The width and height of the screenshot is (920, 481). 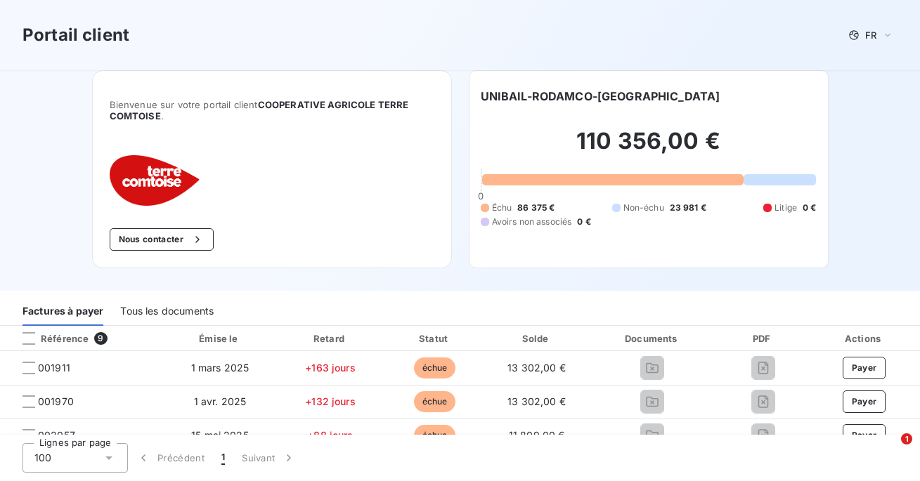 I want to click on span: Litige, so click(x=785, y=208).